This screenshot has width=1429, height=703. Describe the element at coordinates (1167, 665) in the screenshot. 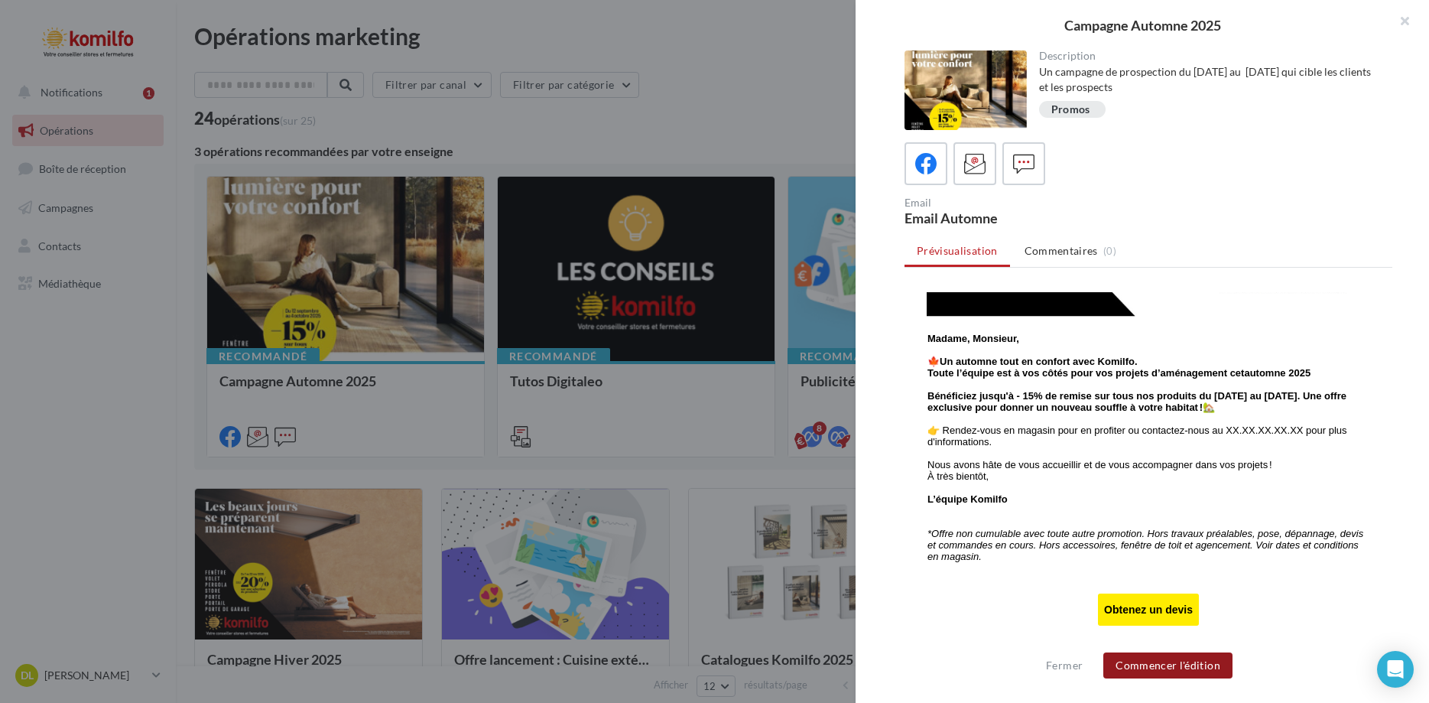

I see `button: Commencer l'édition` at that location.